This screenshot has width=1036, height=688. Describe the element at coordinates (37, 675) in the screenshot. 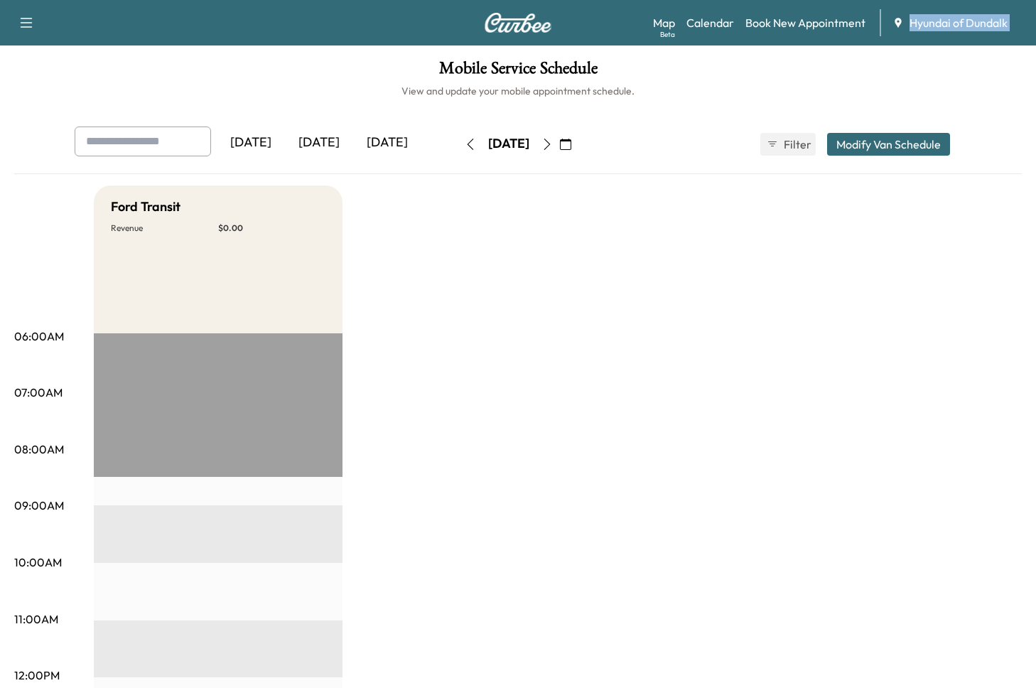

I see `p: 12:00PM` at that location.